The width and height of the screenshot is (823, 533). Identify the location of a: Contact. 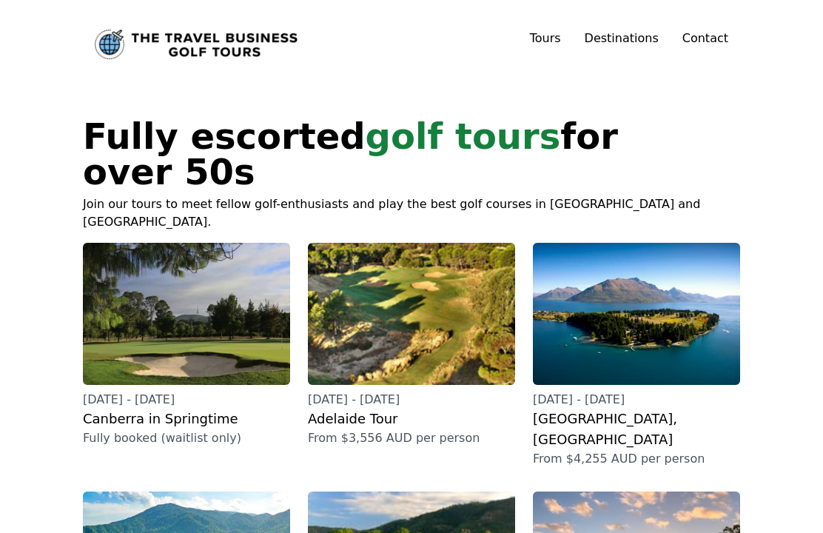
(705, 38).